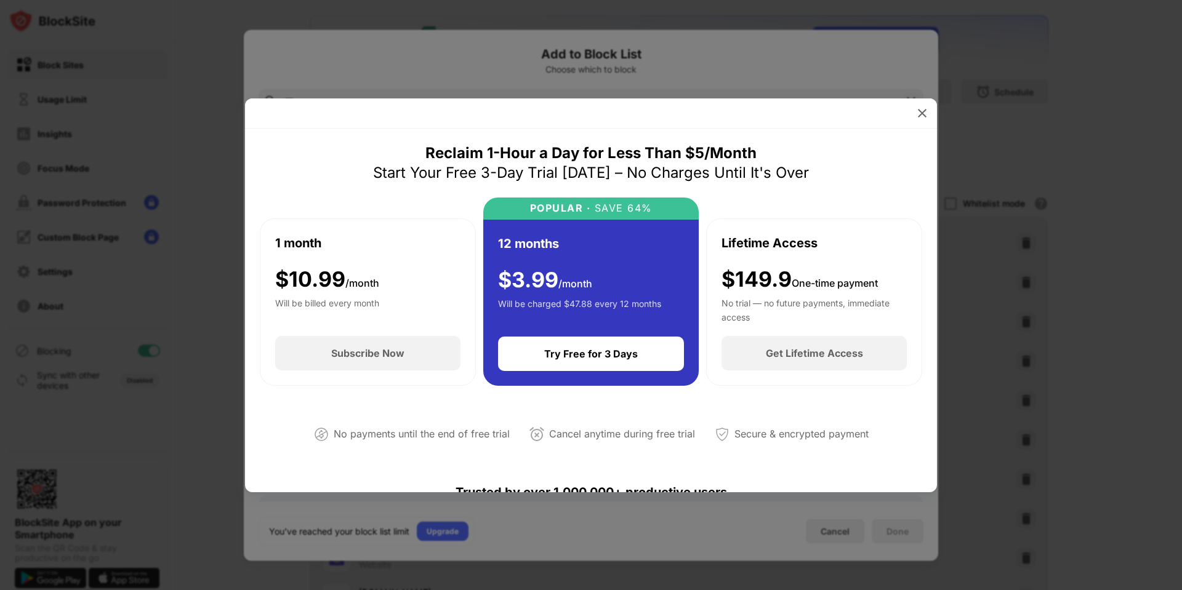 Image resolution: width=1182 pixels, height=590 pixels. I want to click on div: SAVE 64%, so click(621, 208).